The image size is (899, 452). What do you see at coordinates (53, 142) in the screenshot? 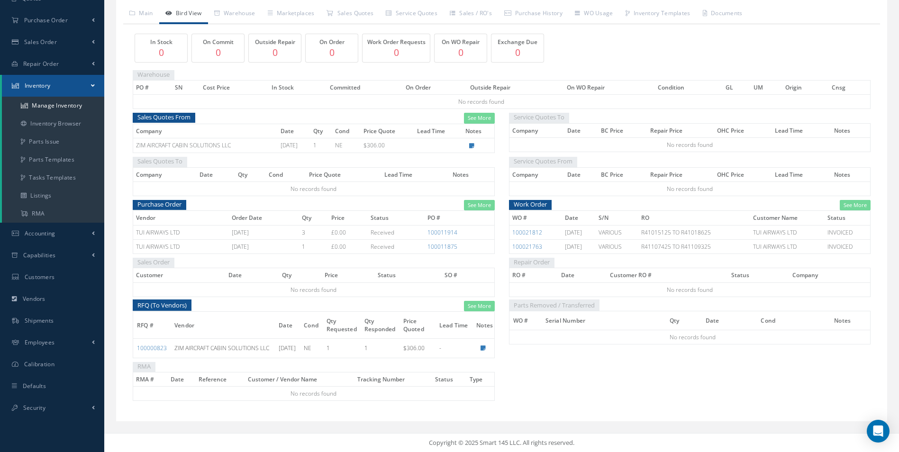
I see `a: Parts Issue` at bounding box center [53, 142].